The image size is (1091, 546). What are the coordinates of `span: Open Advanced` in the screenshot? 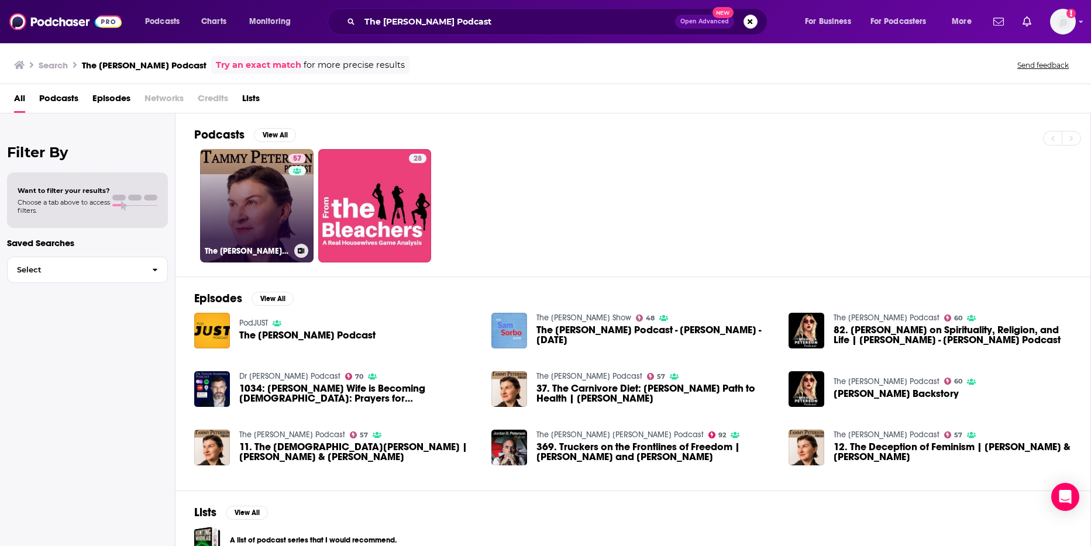 It's located at (704, 22).